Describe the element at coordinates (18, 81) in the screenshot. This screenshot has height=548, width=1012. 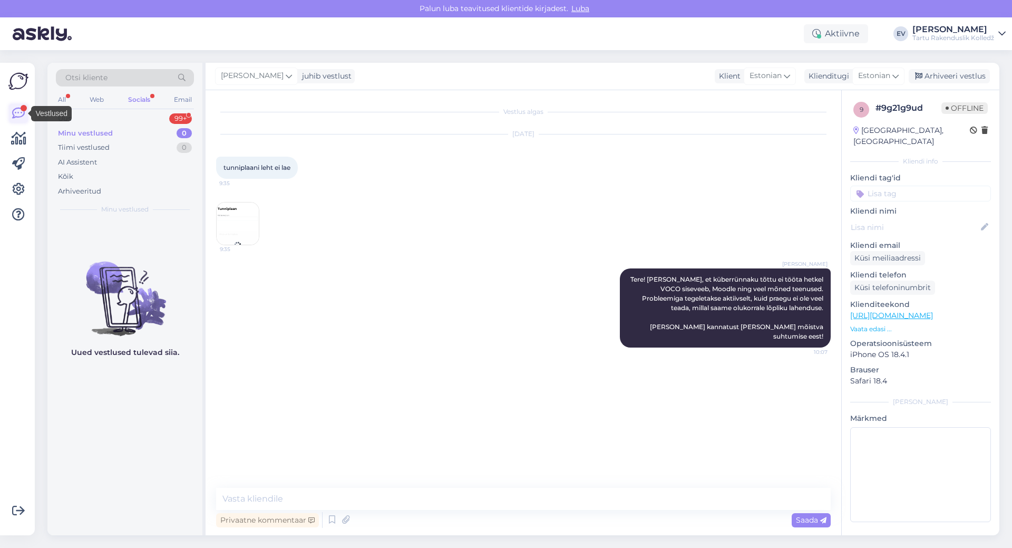
I see `img: Askly Logo` at that location.